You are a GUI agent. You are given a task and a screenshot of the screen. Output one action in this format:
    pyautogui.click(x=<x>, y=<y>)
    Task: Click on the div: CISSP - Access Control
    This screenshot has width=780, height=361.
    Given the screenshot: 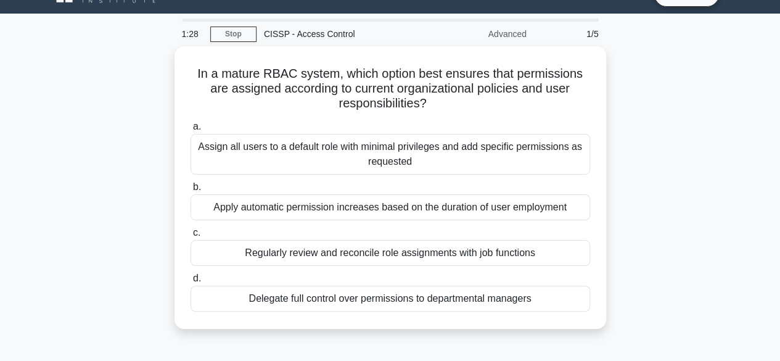 What is the action you would take?
    pyautogui.click(x=341, y=34)
    